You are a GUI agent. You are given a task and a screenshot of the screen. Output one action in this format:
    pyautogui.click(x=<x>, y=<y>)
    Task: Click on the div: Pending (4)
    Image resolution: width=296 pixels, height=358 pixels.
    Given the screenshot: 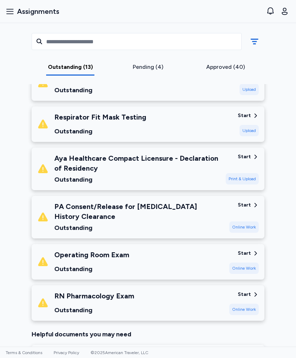 What is the action you would take?
    pyautogui.click(x=148, y=67)
    